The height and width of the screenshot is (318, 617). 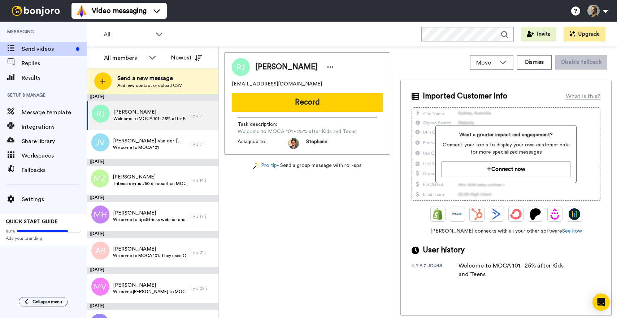 I want to click on span: Video messaging, so click(x=119, y=11).